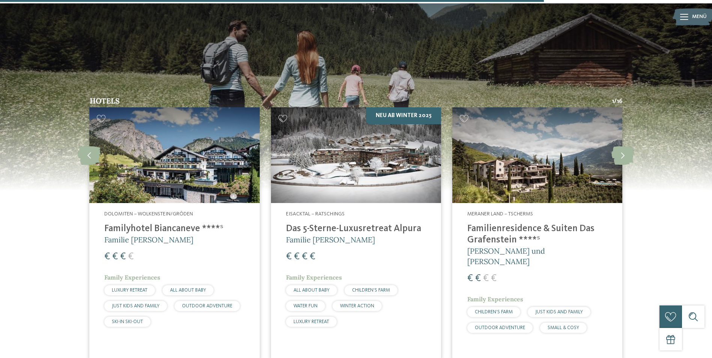  What do you see at coordinates (105, 101) in the screenshot?
I see `span: Hotels` at bounding box center [105, 101].